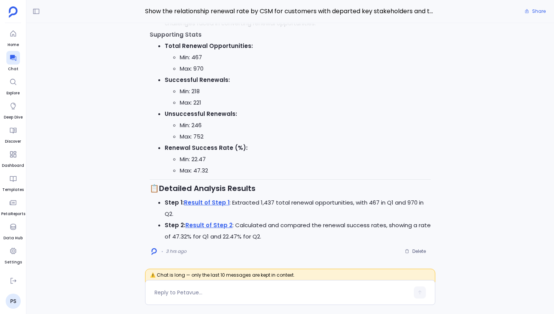 Image resolution: width=554 pixels, height=314 pixels. What do you see at coordinates (13, 86) in the screenshot?
I see `a: Explore` at bounding box center [13, 86].